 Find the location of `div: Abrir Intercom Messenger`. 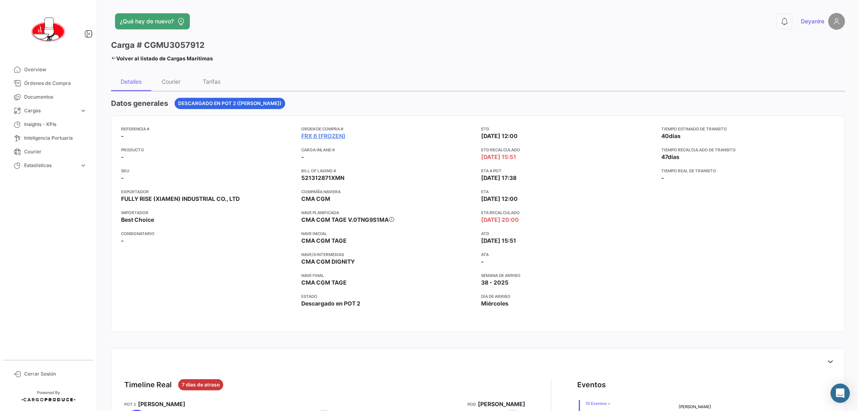

div: Abrir Intercom Messenger is located at coordinates (840, 393).